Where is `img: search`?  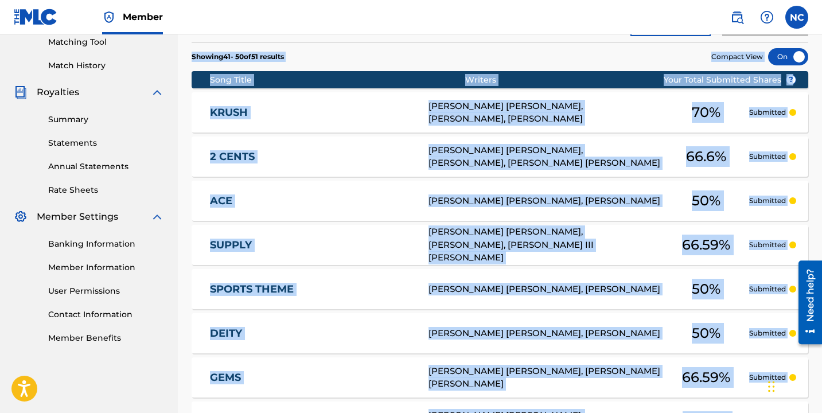 img: search is located at coordinates (737, 17).